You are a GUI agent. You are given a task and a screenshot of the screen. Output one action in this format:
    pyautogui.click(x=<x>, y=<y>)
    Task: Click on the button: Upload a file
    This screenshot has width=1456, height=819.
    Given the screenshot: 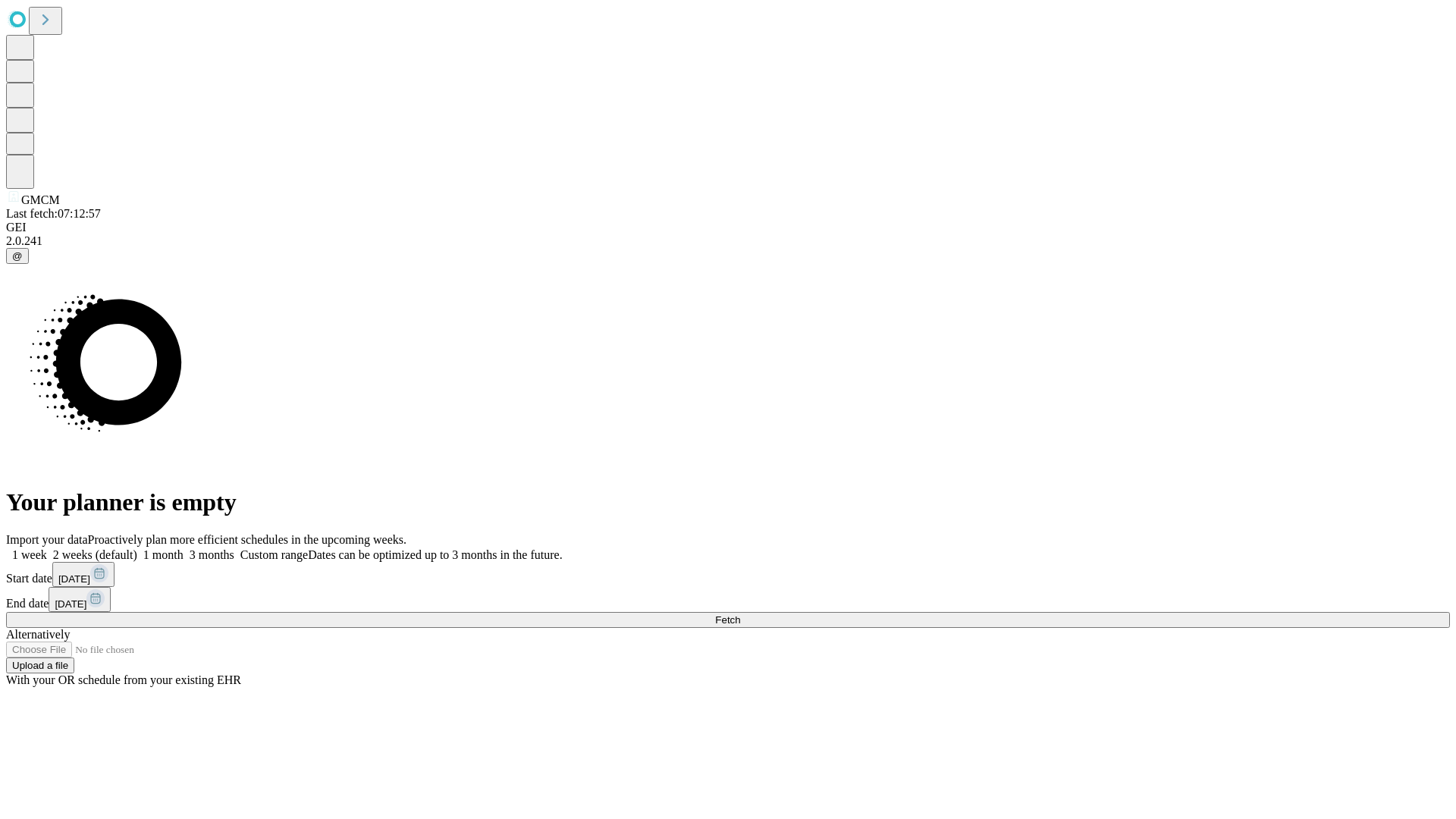 What is the action you would take?
    pyautogui.click(x=41, y=665)
    